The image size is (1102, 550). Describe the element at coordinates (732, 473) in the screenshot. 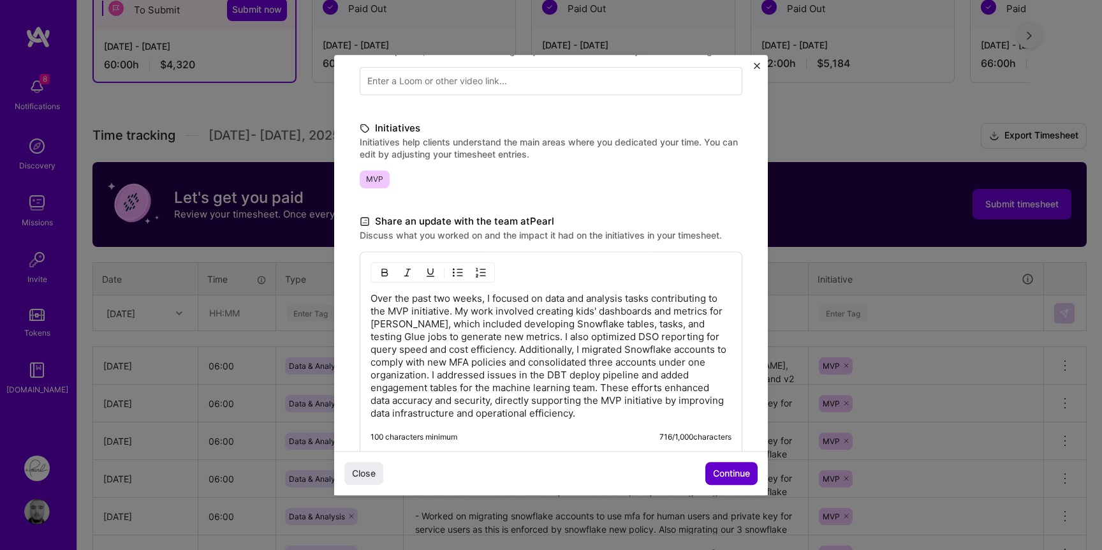

I see `button: Continue` at that location.